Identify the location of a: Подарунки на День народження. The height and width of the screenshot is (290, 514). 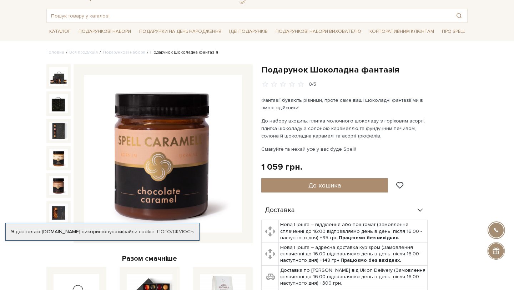
(180, 31).